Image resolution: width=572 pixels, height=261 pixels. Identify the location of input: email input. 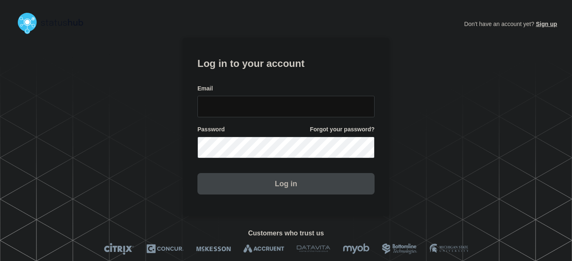
(286, 107).